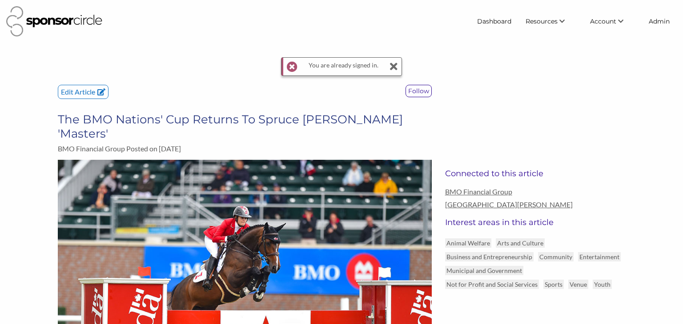 Image resolution: width=683 pixels, height=324 pixels. Describe the element at coordinates (535, 192) in the screenshot. I see `a: BMO Financial Group` at that location.